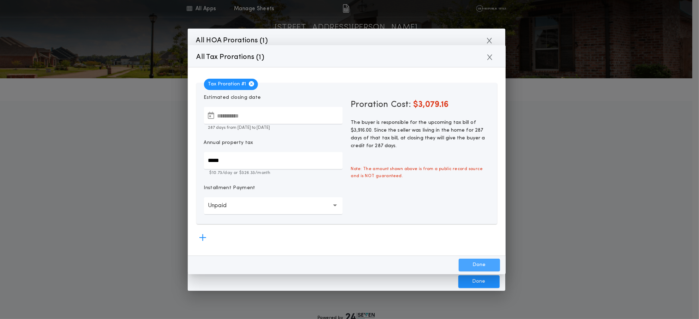 The height and width of the screenshot is (319, 699). What do you see at coordinates (273, 98) in the screenshot?
I see `p: Estimated closing date` at bounding box center [273, 98].